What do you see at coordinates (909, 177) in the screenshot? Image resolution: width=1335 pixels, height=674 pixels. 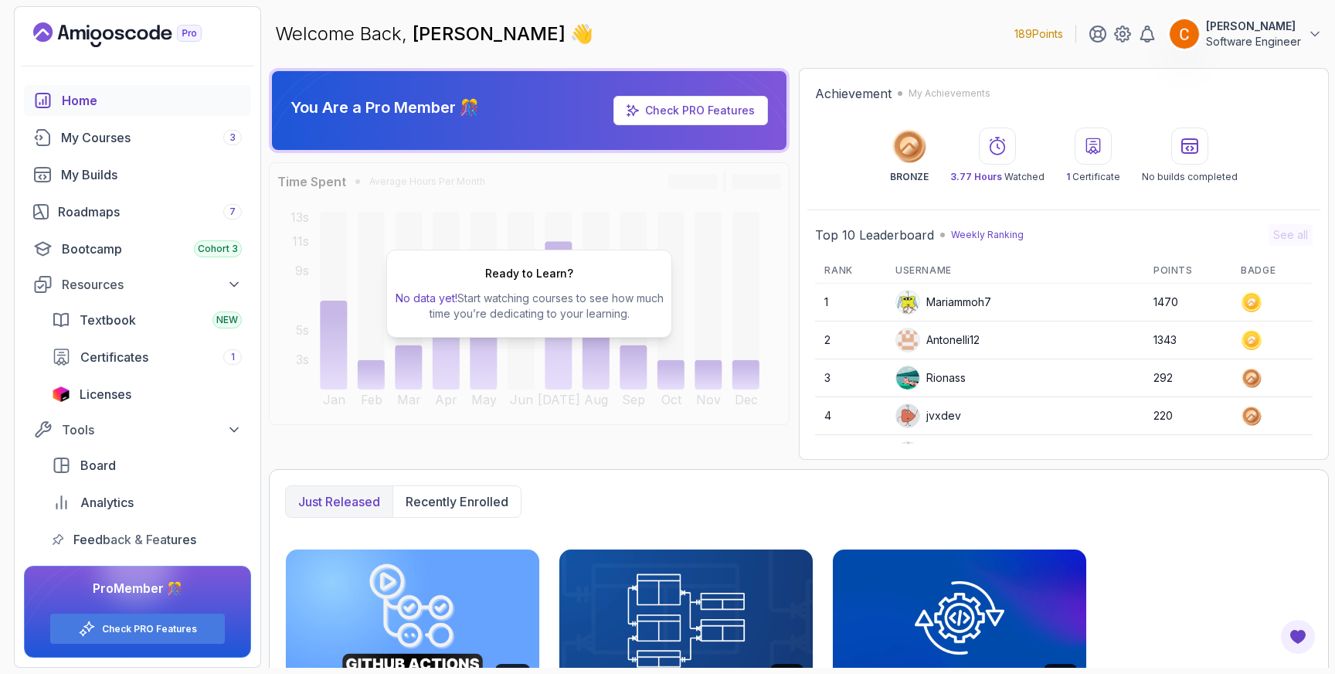 I see `p: BRONZE` at bounding box center [909, 177].